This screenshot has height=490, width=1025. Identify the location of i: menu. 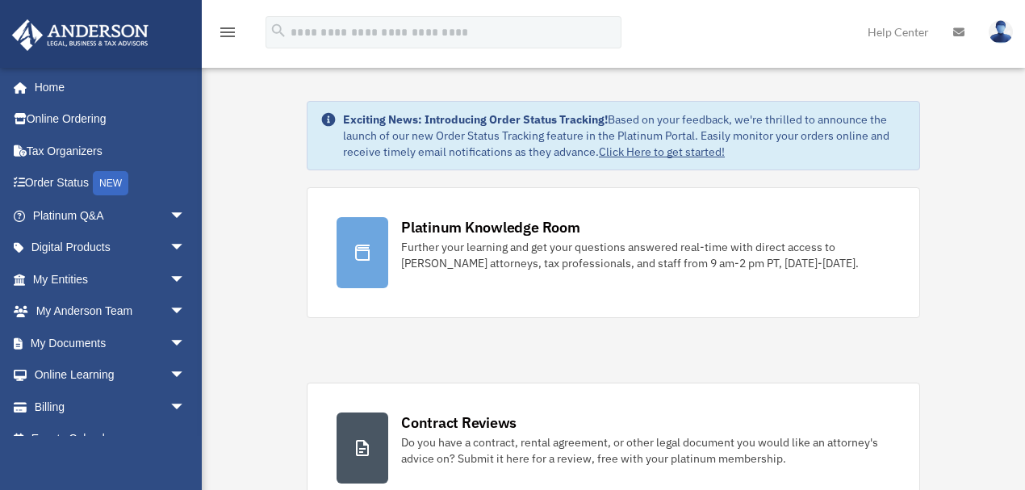
(228, 32).